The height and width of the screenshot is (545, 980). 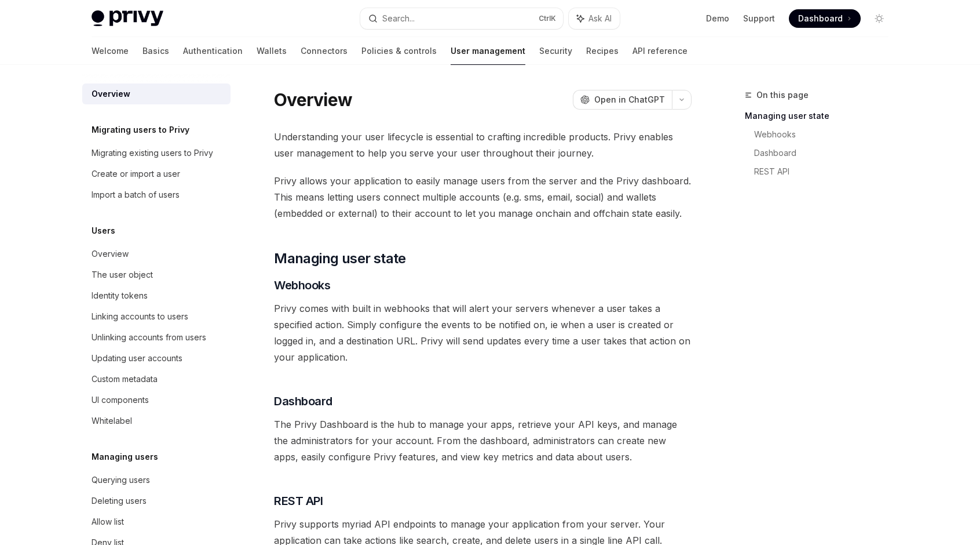 I want to click on span: Understanding your user lifecycle is essential to crafting incredible products. Privy enables use..., so click(x=483, y=145).